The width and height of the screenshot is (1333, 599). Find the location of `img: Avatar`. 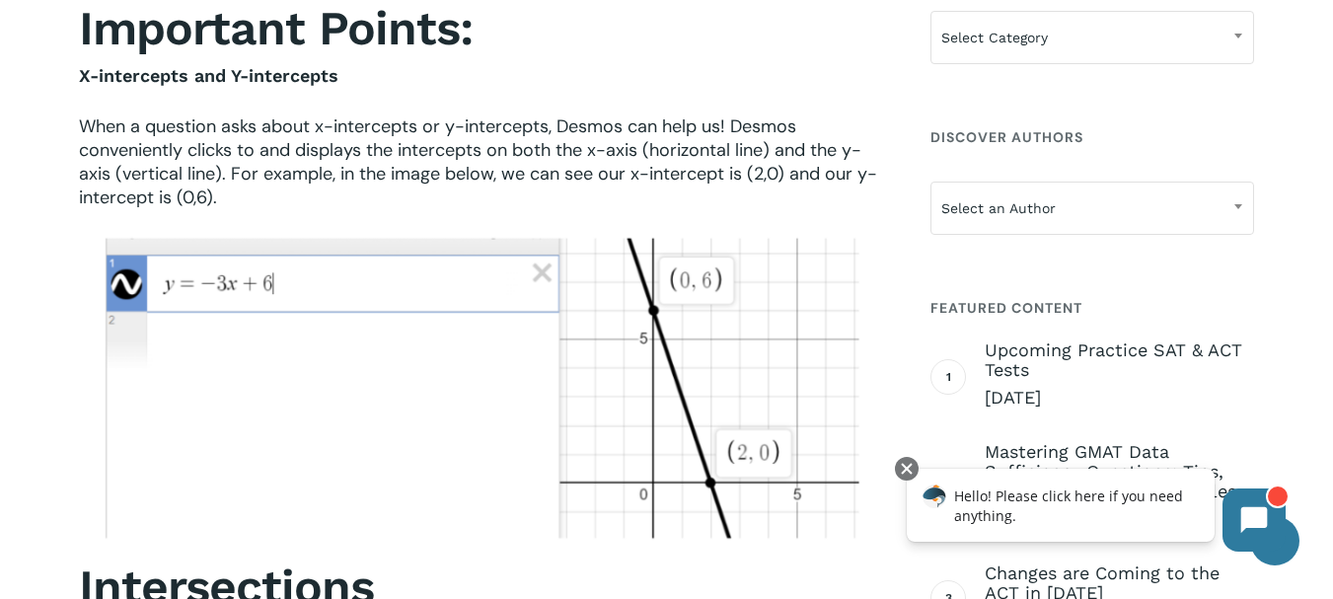

img: Avatar is located at coordinates (48, 43).